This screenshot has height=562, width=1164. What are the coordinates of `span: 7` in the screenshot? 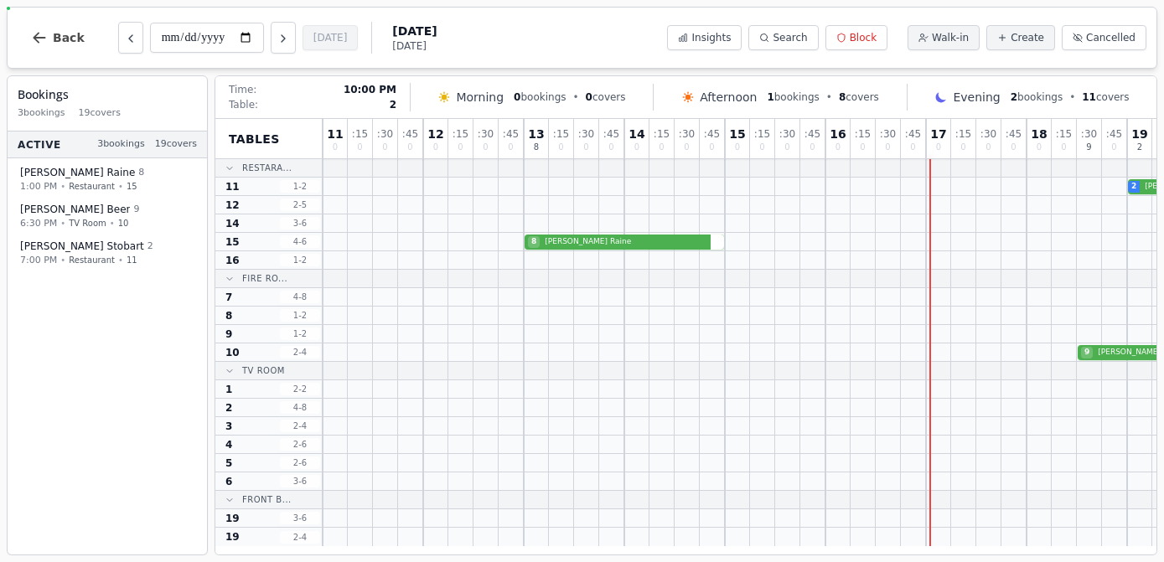 It's located at (229, 297).